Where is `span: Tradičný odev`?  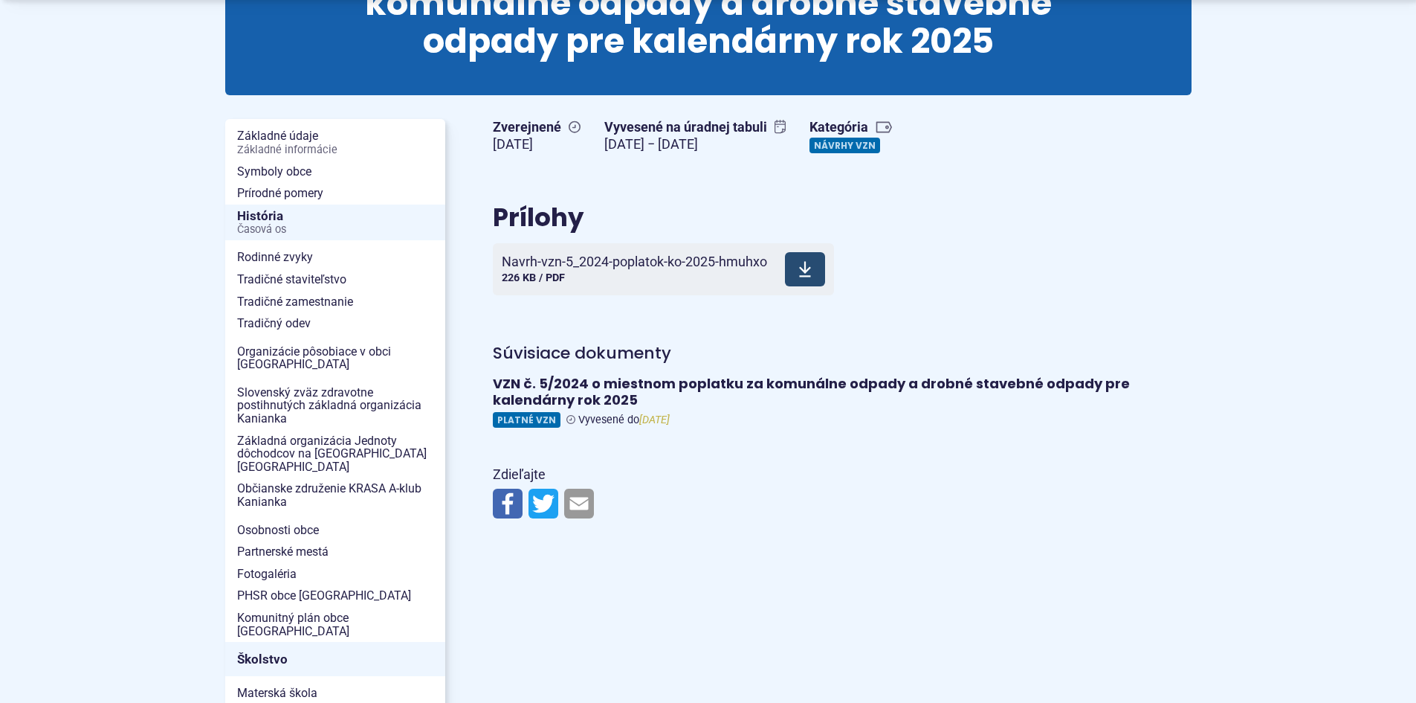 span: Tradičný odev is located at coordinates (335, 323).